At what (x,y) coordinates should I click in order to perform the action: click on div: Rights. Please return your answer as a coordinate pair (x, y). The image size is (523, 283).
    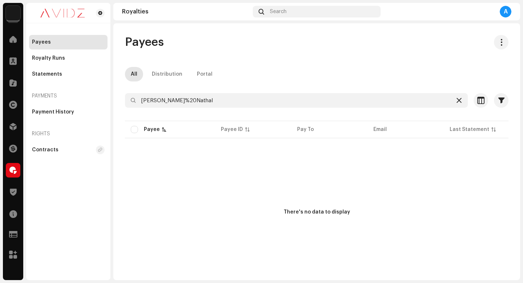
    Looking at the image, I should click on (68, 134).